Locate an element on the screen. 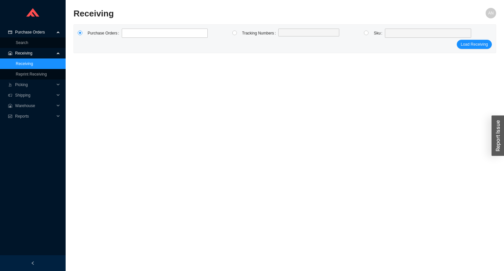  h2: Receiving is located at coordinates (232, 13).